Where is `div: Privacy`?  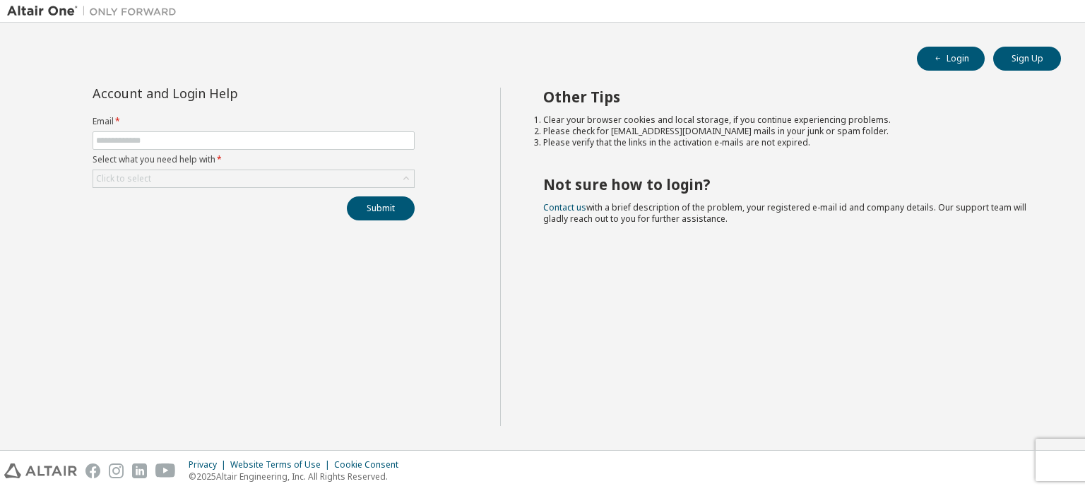
div: Privacy is located at coordinates (209, 465).